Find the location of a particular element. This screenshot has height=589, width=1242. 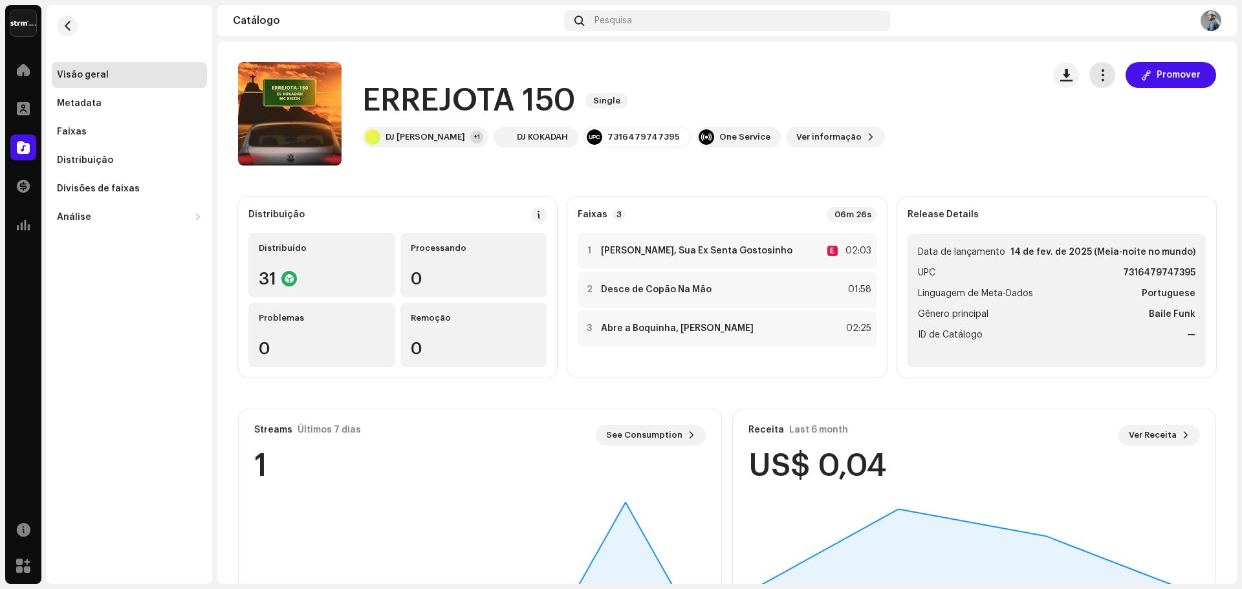

span: Single is located at coordinates (607, 101).